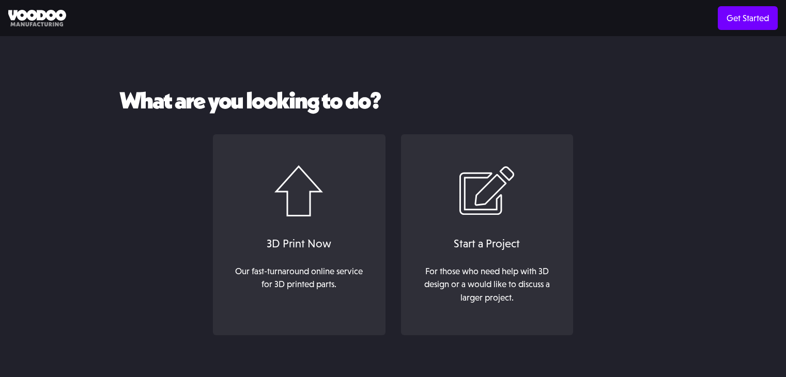  What do you see at coordinates (299, 285) in the screenshot?
I see `div: Our fast-turnaround online service for 3D printed parts. ‍` at bounding box center [299, 285].